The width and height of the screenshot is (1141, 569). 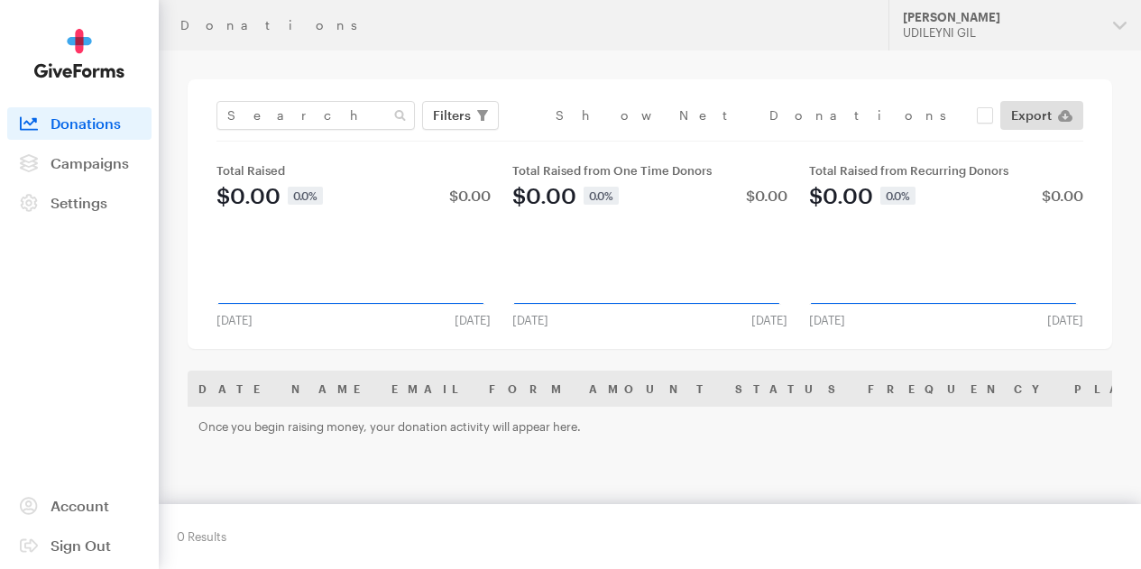 What do you see at coordinates (79, 546) in the screenshot?
I see `a: Sign Out` at bounding box center [79, 546].